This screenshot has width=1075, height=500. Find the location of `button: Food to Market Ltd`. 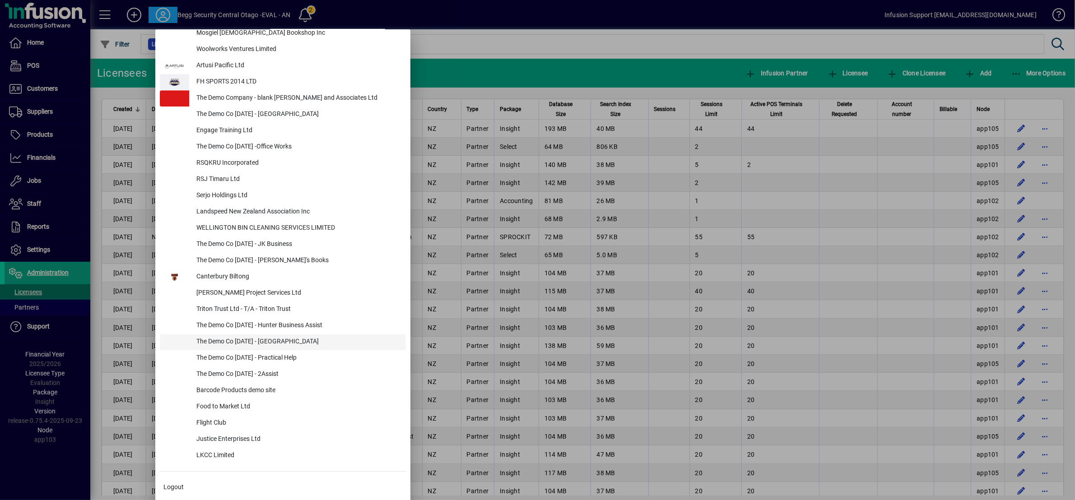

button: Food to Market Ltd is located at coordinates (283, 407).